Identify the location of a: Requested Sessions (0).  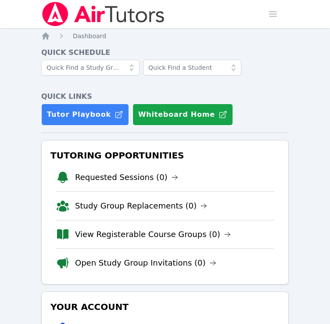
(126, 177).